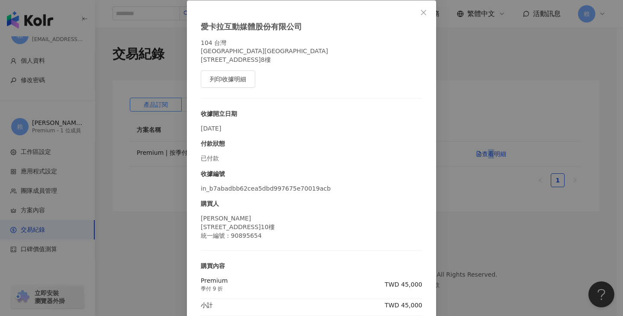 This screenshot has height=316, width=623. What do you see at coordinates (312, 26) in the screenshot?
I see `div: 愛卡拉互動媒體股份有限公司` at bounding box center [312, 26].